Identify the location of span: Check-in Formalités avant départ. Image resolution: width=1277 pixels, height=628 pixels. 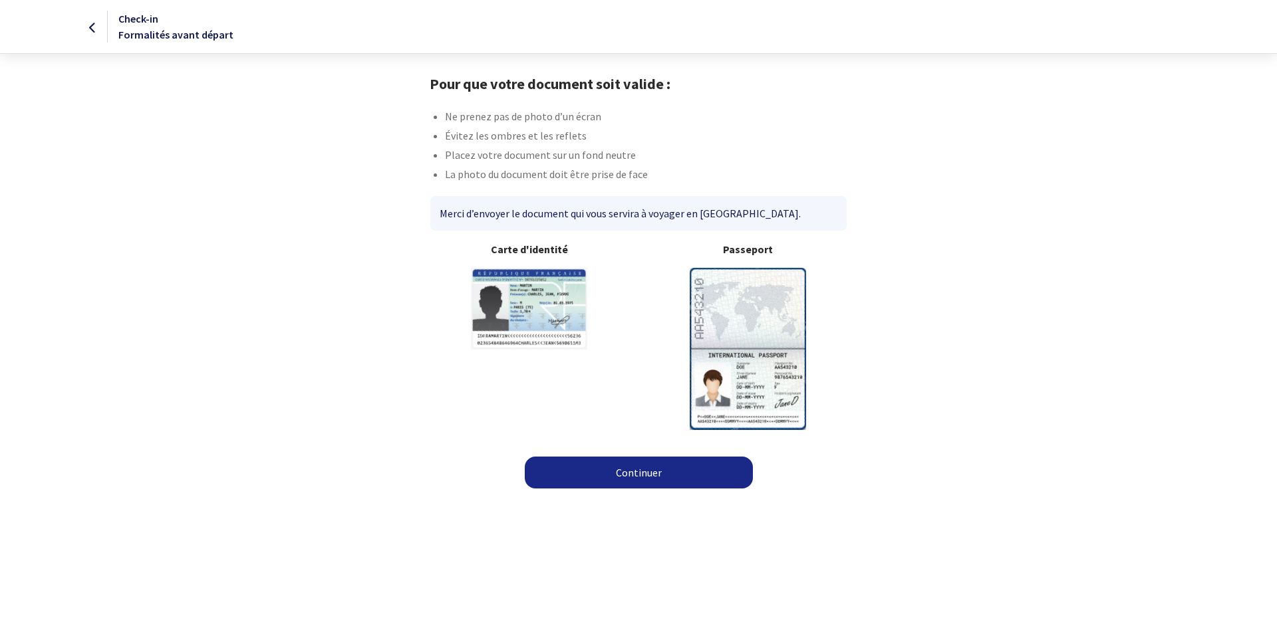
(176, 27).